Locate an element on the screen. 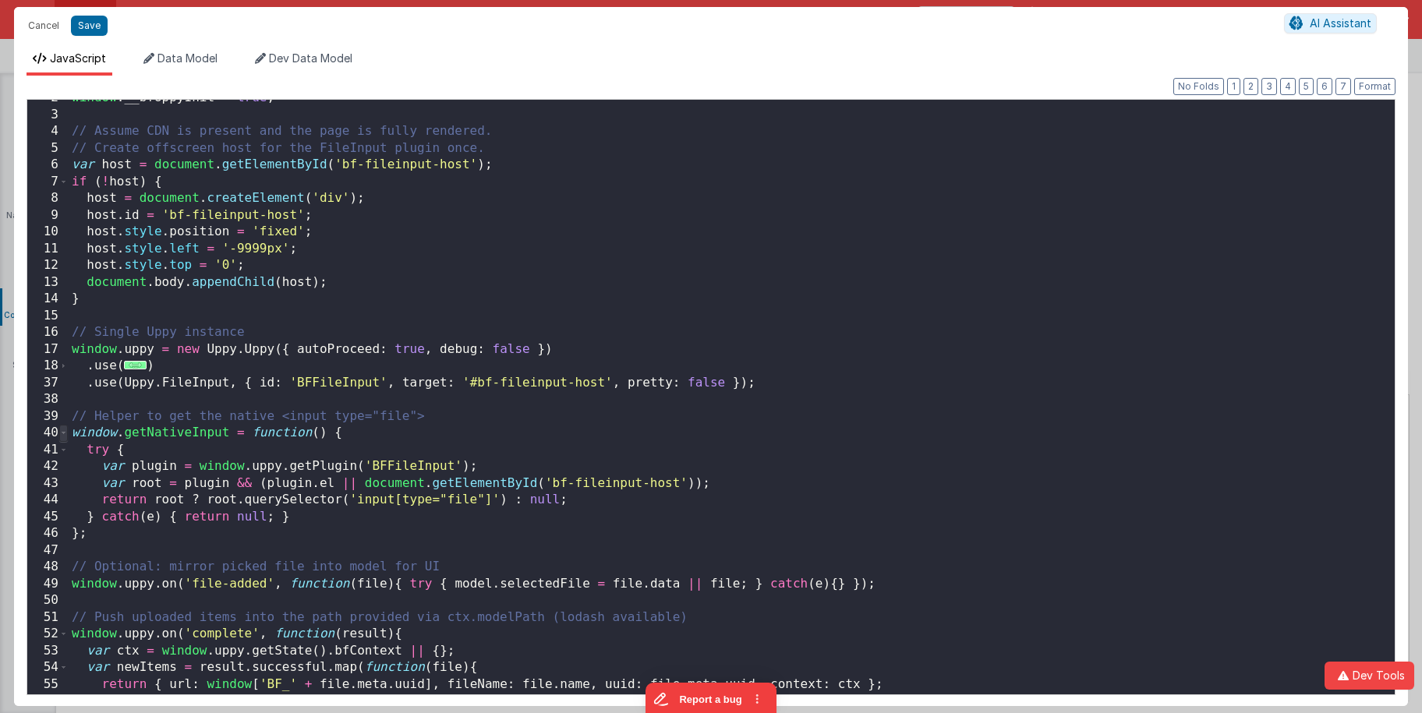  div: 54 is located at coordinates (48, 668).